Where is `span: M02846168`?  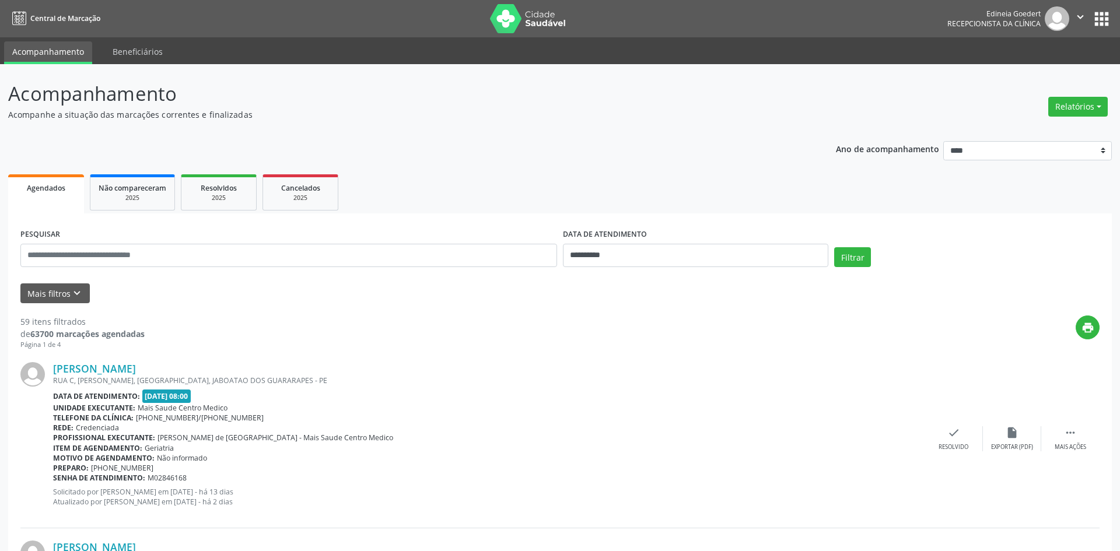
span: M02846168 is located at coordinates (167, 478).